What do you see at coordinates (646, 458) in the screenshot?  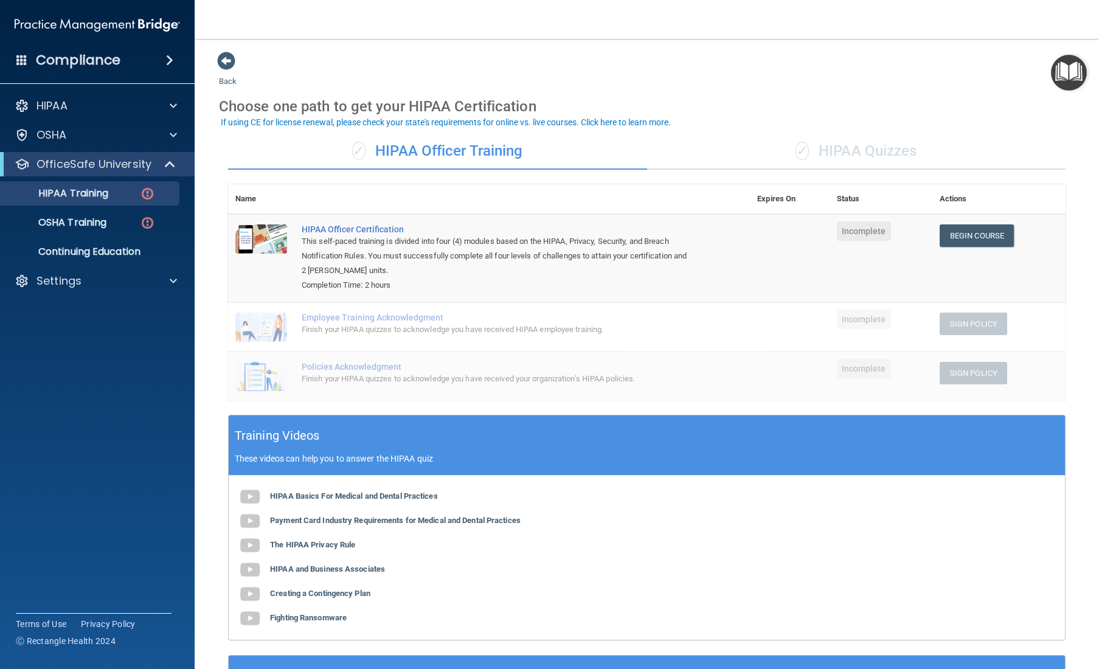 I see `p: These videos can help you to answer the HIPAA quiz` at bounding box center [646, 458].